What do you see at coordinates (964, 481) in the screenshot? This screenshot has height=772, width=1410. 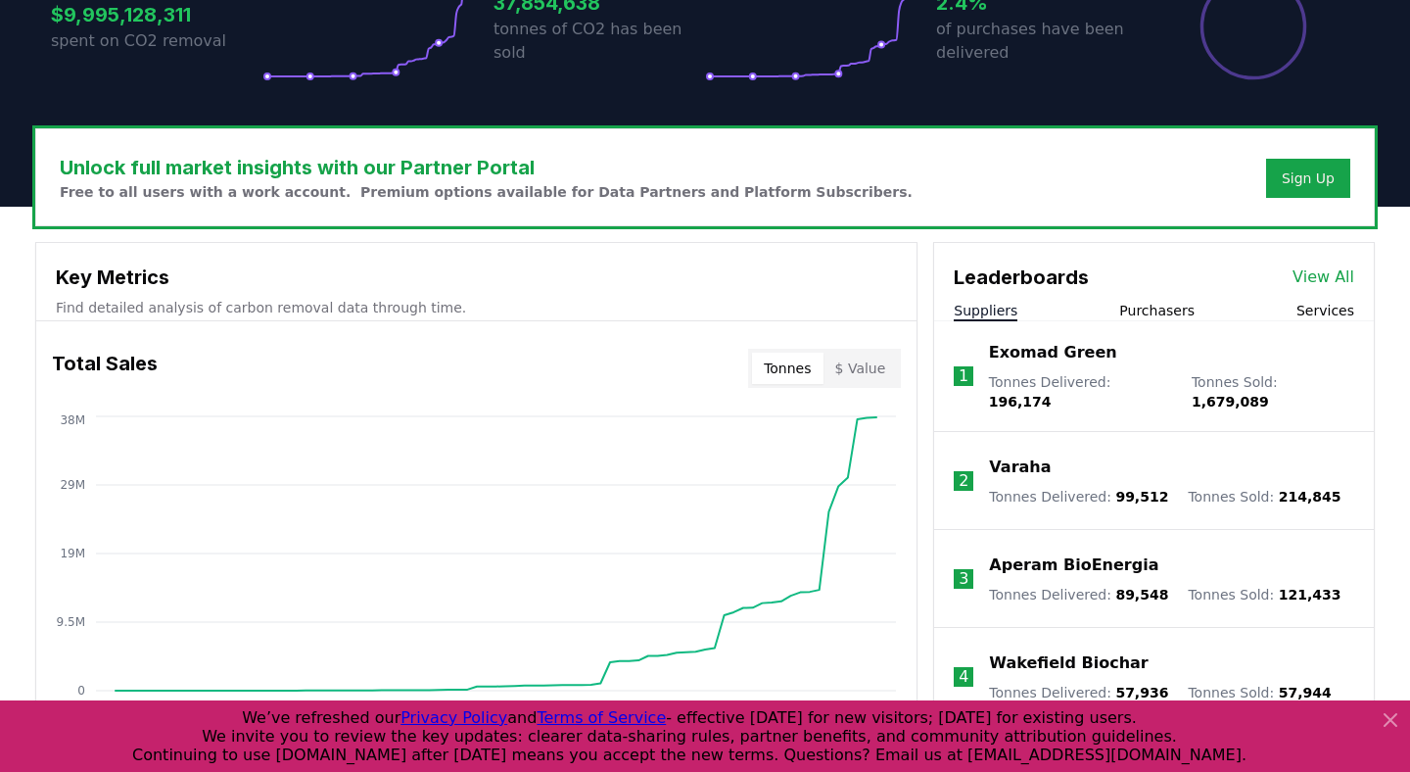 I see `p: 2` at bounding box center [964, 481].